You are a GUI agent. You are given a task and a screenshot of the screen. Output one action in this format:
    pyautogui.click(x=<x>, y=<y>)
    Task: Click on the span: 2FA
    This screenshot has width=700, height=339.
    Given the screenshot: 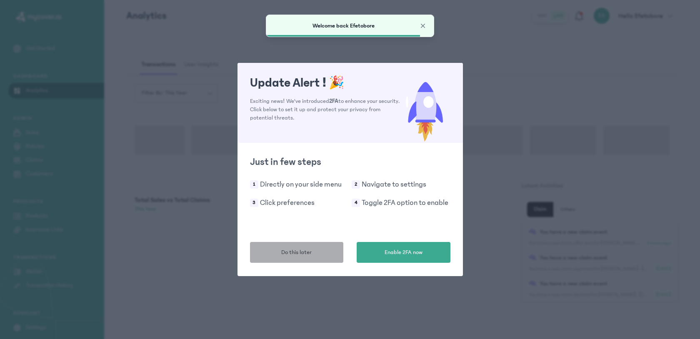 What is the action you would take?
    pyautogui.click(x=334, y=101)
    